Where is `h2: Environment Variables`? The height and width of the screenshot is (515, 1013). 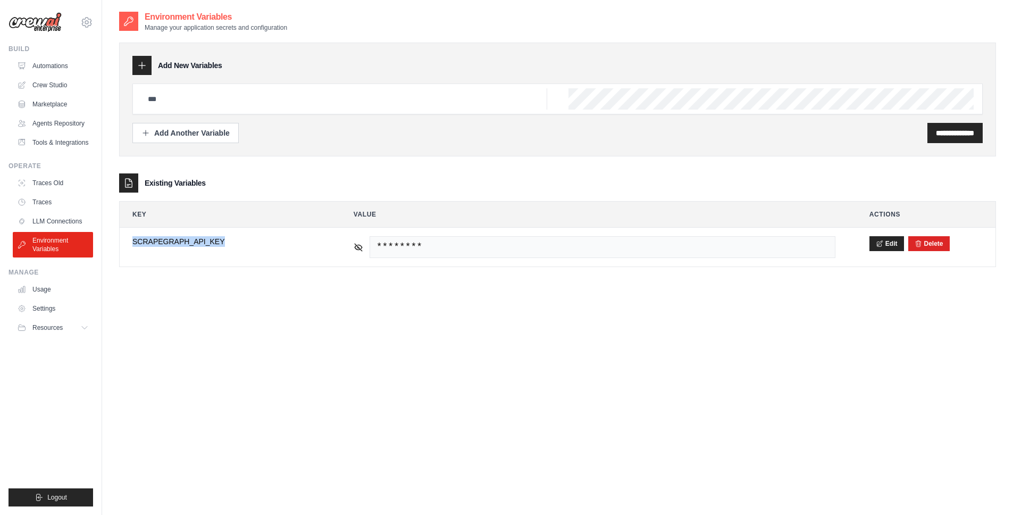 h2: Environment Variables is located at coordinates (216, 17).